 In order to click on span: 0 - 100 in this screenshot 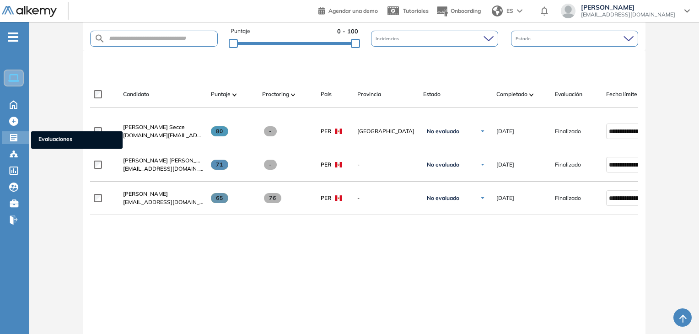, I will do `click(348, 31)`.